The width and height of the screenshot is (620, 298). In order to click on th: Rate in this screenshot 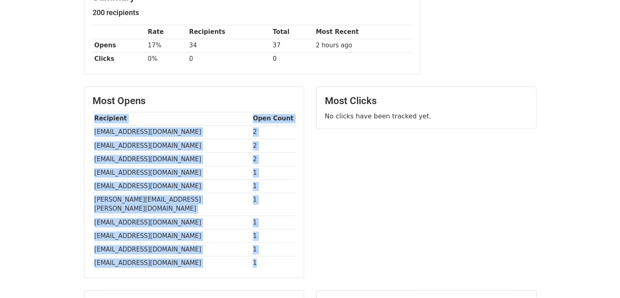, I will do `click(167, 32)`.